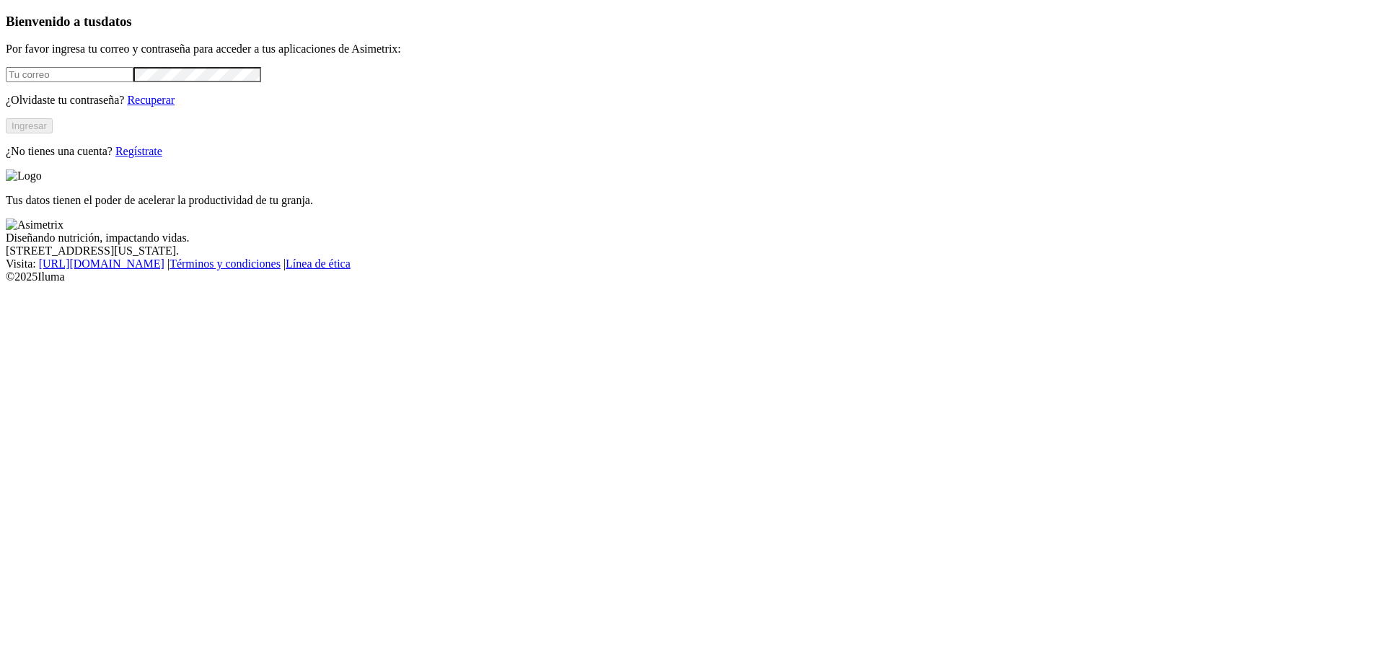 This screenshot has height=657, width=1385. Describe the element at coordinates (151, 100) in the screenshot. I see `a: Recuperar` at that location.